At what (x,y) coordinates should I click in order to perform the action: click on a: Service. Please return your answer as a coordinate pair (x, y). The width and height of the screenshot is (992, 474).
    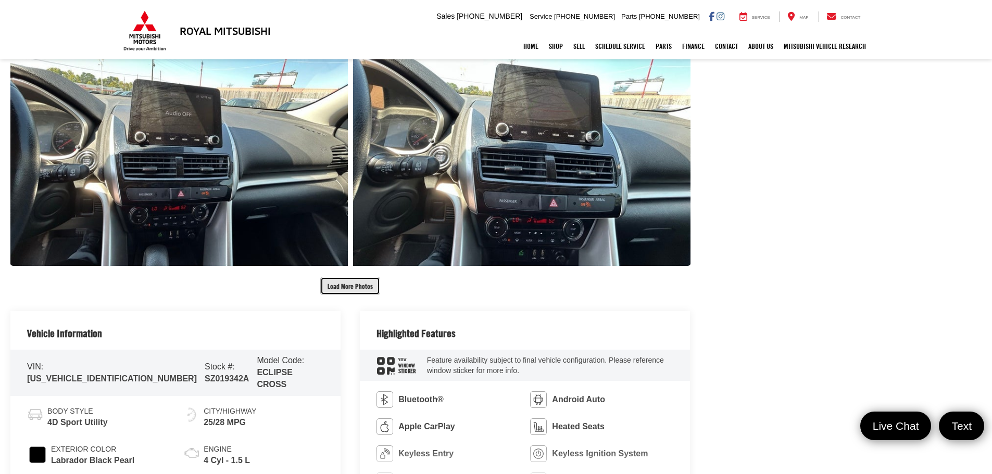
    Looking at the image, I should click on (755, 17).